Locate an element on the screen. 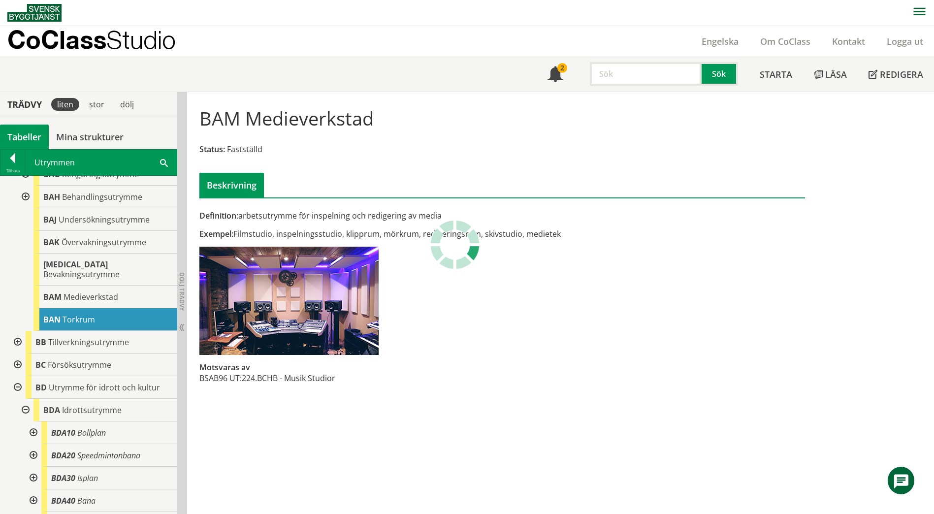 This screenshot has height=514, width=934. span: Dölj trädvy is located at coordinates (182, 291).